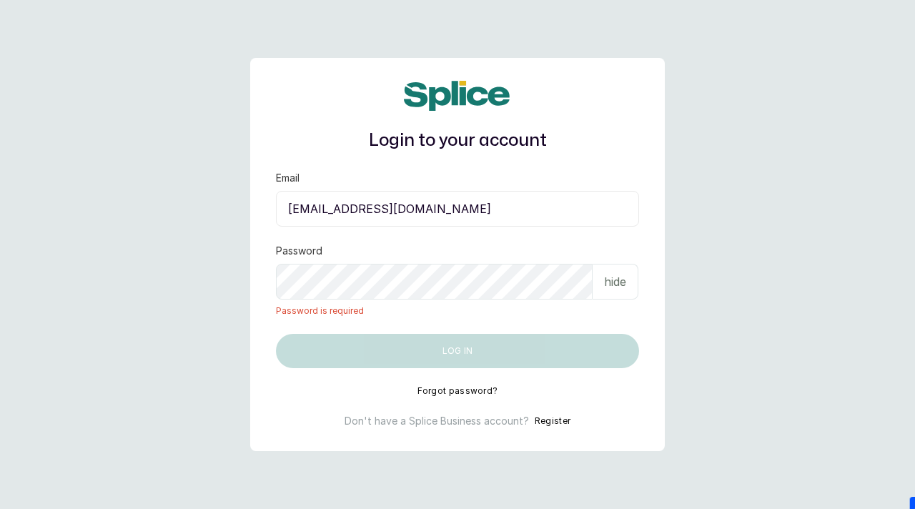 The height and width of the screenshot is (509, 915). Describe the element at coordinates (457, 209) in the screenshot. I see `input: email@acme.com` at that location.